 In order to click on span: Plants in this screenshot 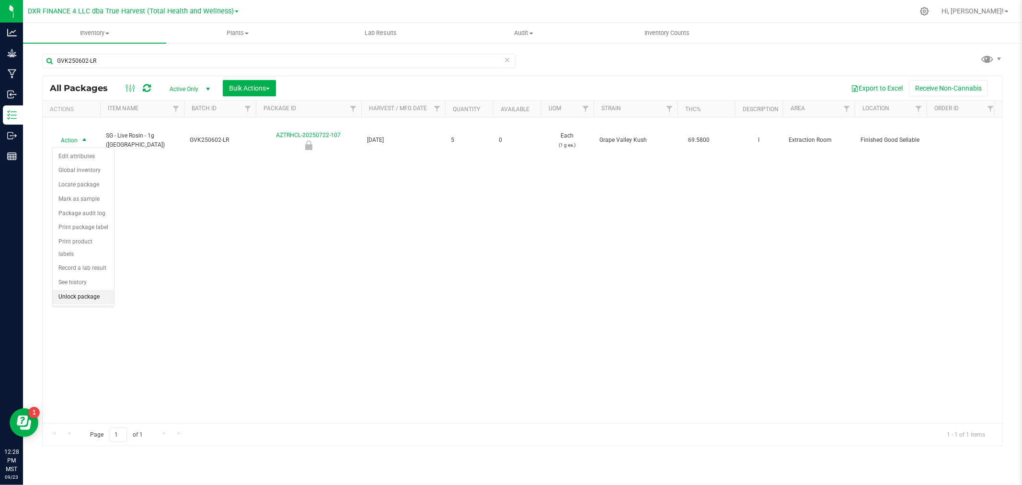, I will do `click(238, 33)`.